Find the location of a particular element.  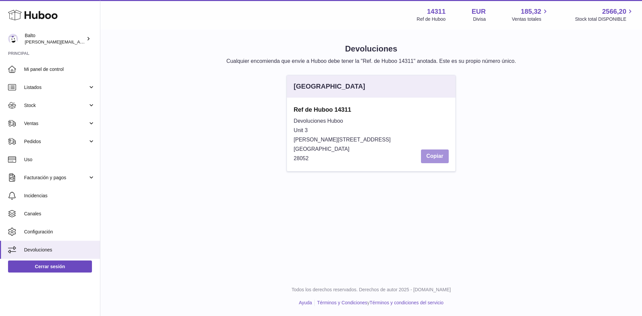

span: 185,32 is located at coordinates (531, 11).